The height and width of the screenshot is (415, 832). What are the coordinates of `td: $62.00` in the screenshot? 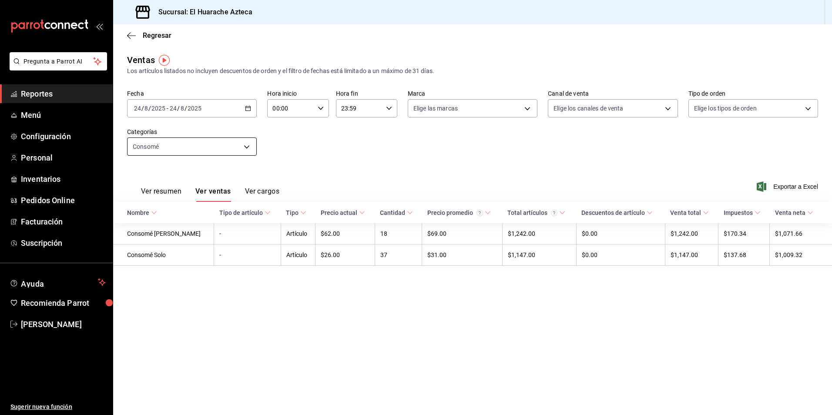 It's located at (345, 234).